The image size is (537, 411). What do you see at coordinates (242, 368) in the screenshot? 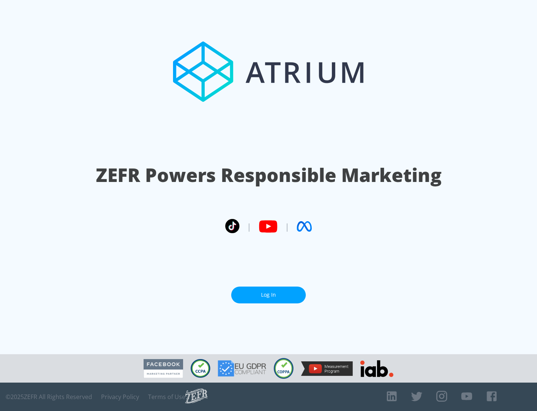
I see `img: GDPR Compliant` at bounding box center [242, 368].